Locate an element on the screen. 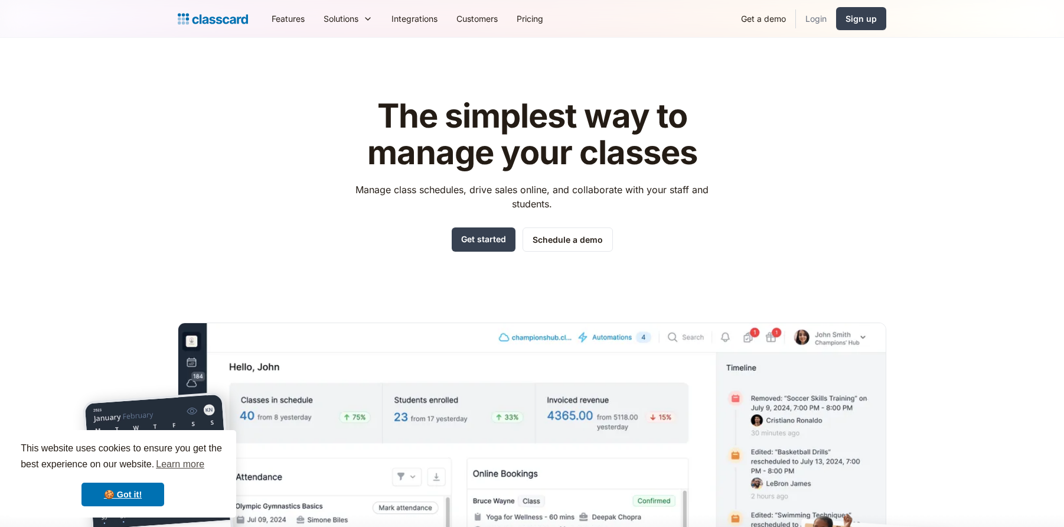  a: Get started is located at coordinates (484, 239).